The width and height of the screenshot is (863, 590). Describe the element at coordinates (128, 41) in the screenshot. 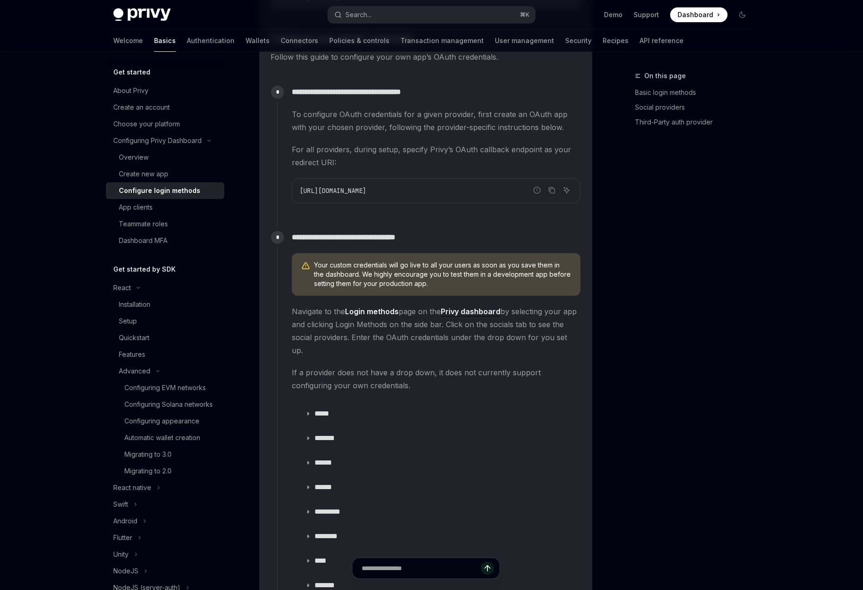

I see `a: Welcome` at that location.